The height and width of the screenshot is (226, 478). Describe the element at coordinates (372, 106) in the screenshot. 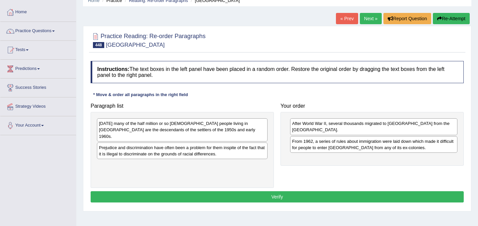

I see `h4: Your order` at that location.